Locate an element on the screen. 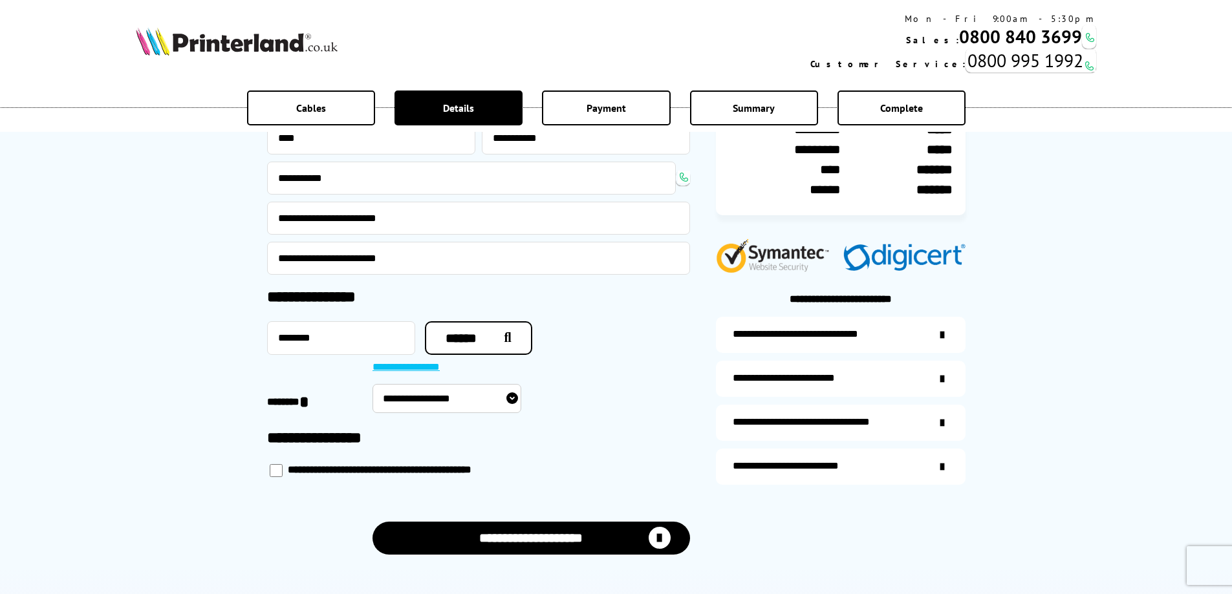 The height and width of the screenshot is (594, 1232). span: Sales: is located at coordinates (932, 40).